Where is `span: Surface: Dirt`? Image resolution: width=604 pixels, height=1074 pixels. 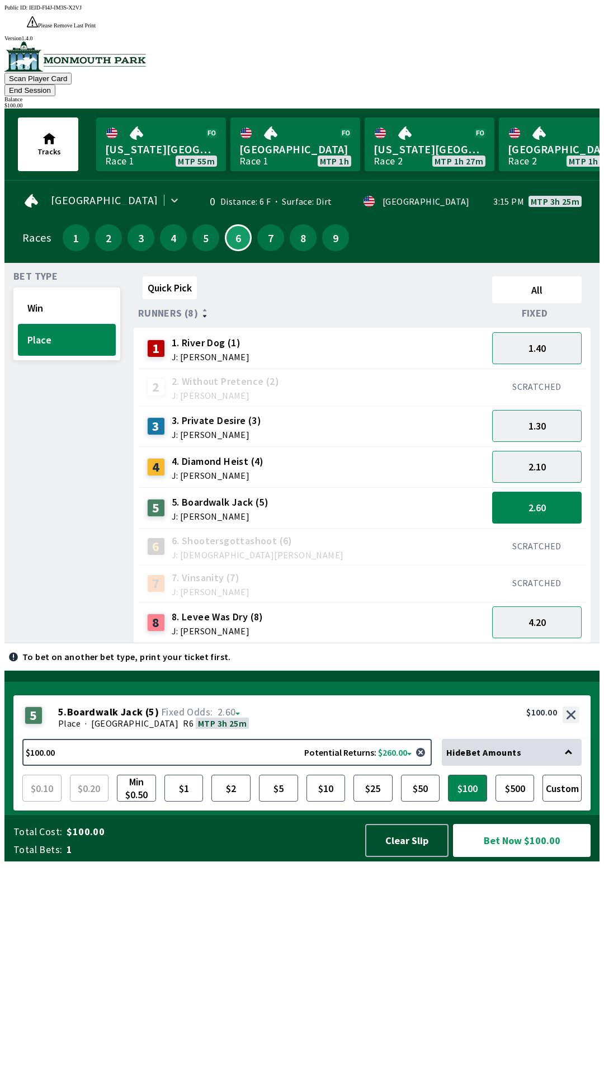 span: Surface: Dirt is located at coordinates (301, 201).